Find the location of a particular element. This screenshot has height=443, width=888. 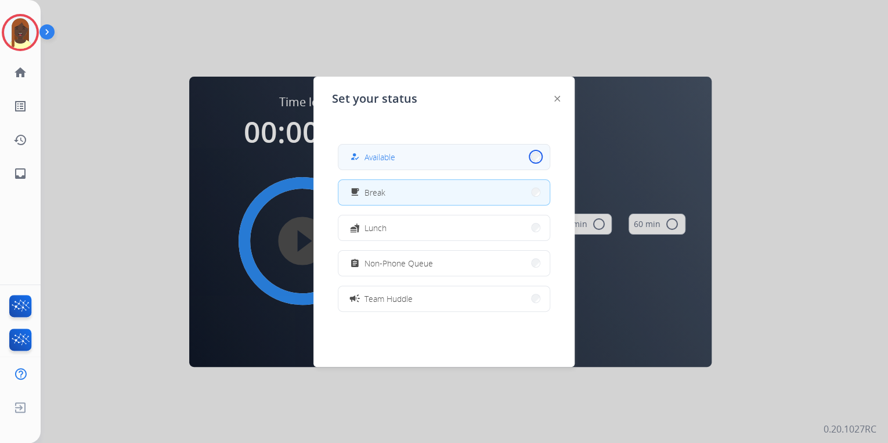

button: Lunch is located at coordinates (444, 227).